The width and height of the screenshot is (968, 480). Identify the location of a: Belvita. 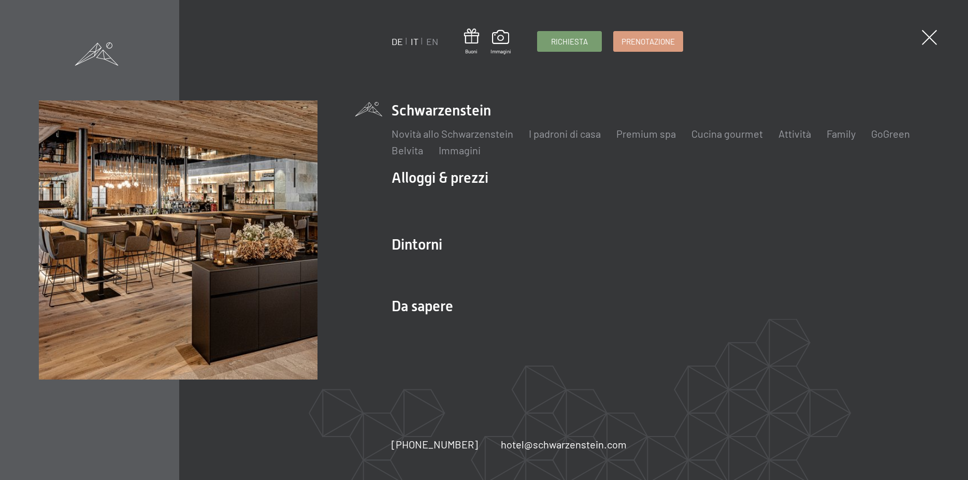
(407, 150).